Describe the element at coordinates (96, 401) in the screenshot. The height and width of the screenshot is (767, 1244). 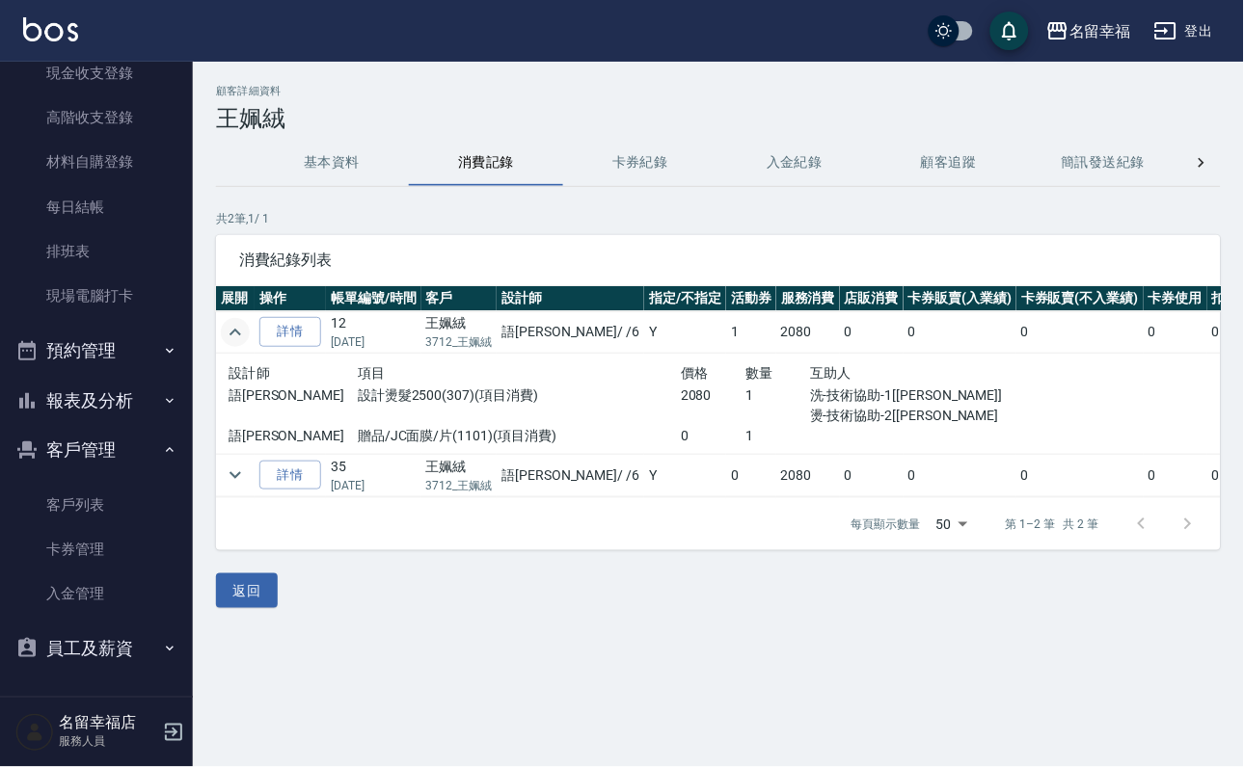
I see `button: 報表及分析` at that location.